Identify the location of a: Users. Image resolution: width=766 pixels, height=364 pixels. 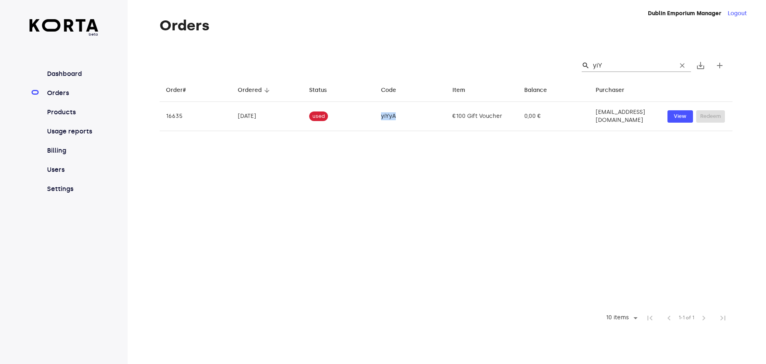
(72, 170).